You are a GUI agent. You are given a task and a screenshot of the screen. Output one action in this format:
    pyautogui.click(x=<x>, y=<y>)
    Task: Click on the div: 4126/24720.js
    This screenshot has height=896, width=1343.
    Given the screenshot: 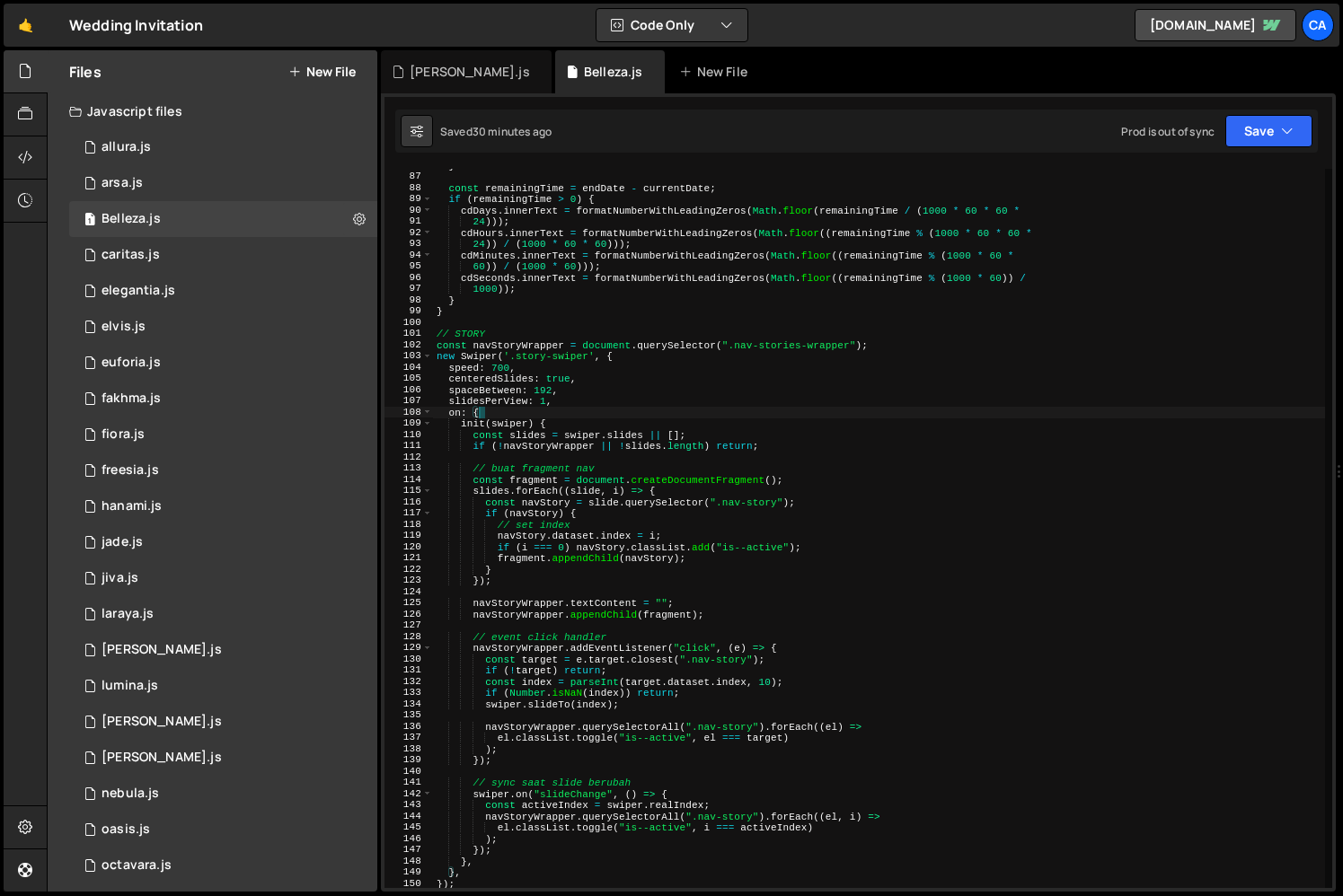 What is the action you would take?
    pyautogui.click(x=223, y=184)
    